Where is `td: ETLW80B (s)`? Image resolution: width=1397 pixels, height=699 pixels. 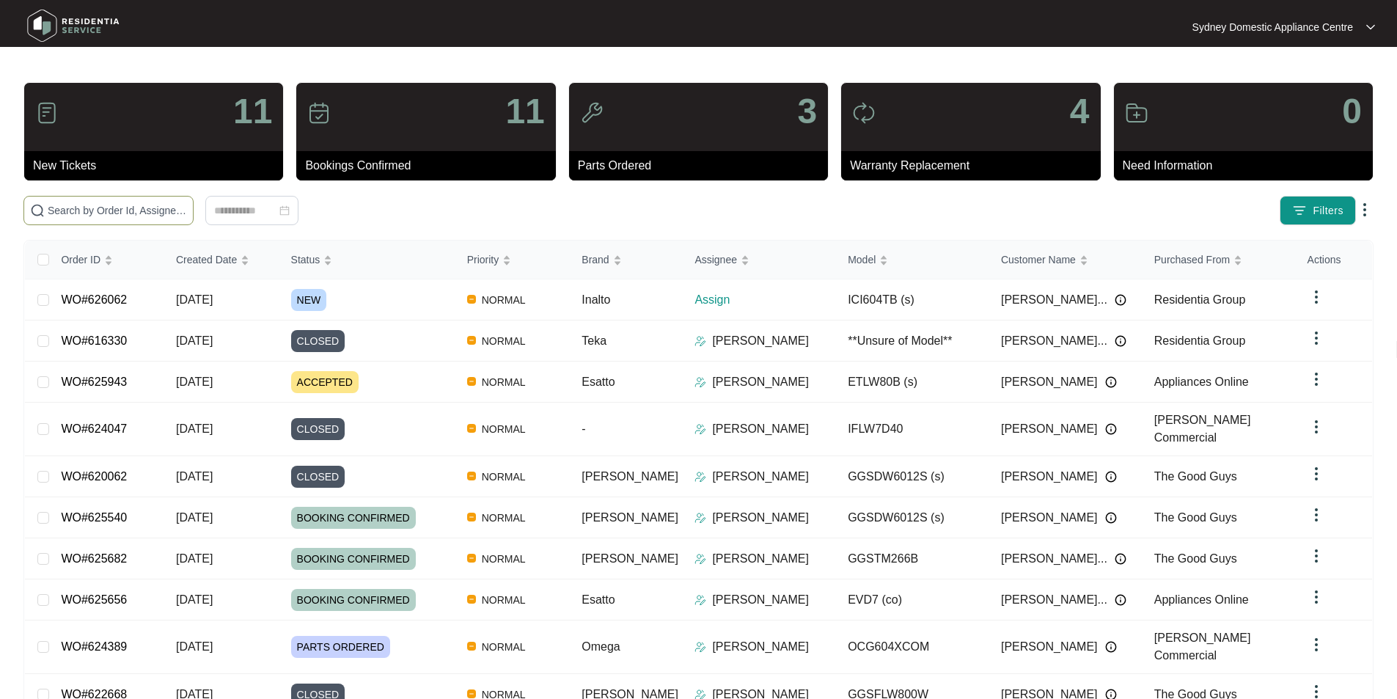
td: ETLW80B (s) is located at coordinates (912, 382).